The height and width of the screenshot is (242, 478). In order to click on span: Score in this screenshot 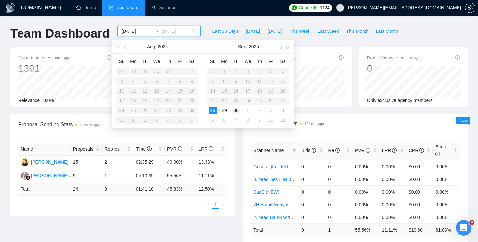, I will do `click(441, 151)`.